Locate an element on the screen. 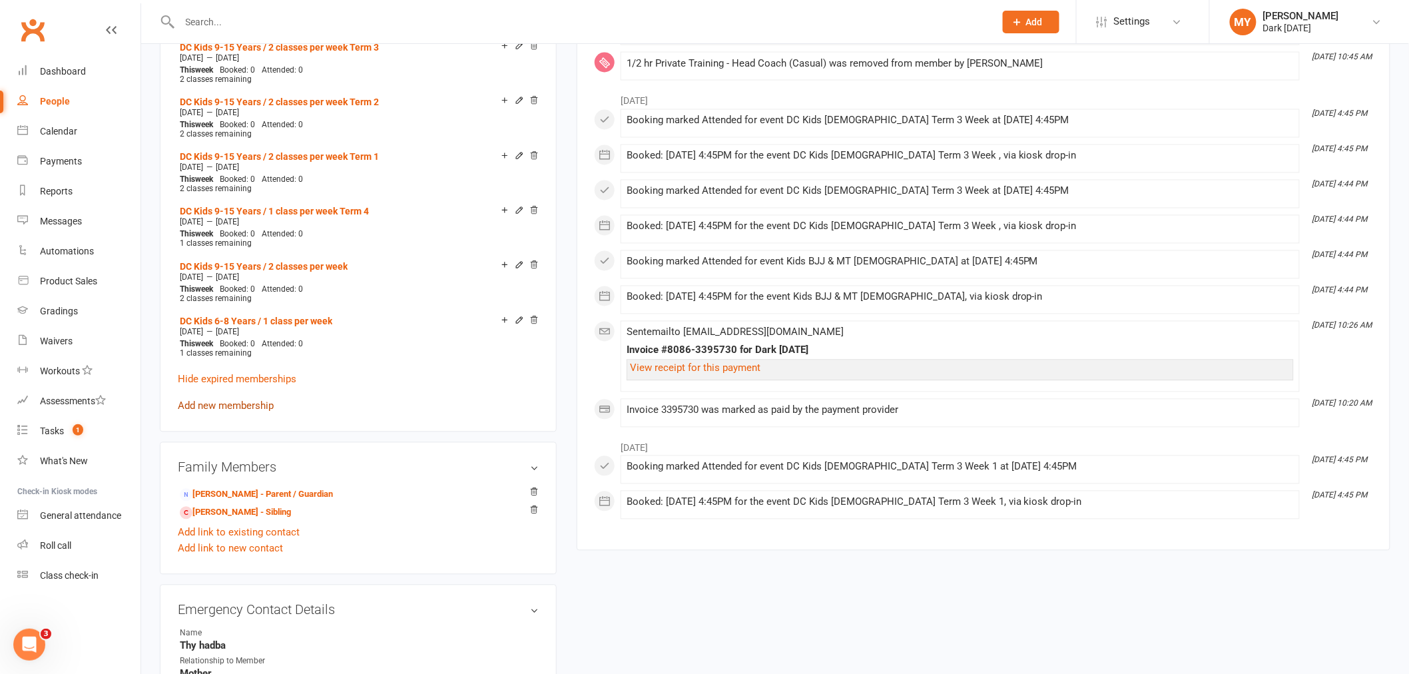 The image size is (1409, 674). a: Assessments is located at coordinates (79, 401).